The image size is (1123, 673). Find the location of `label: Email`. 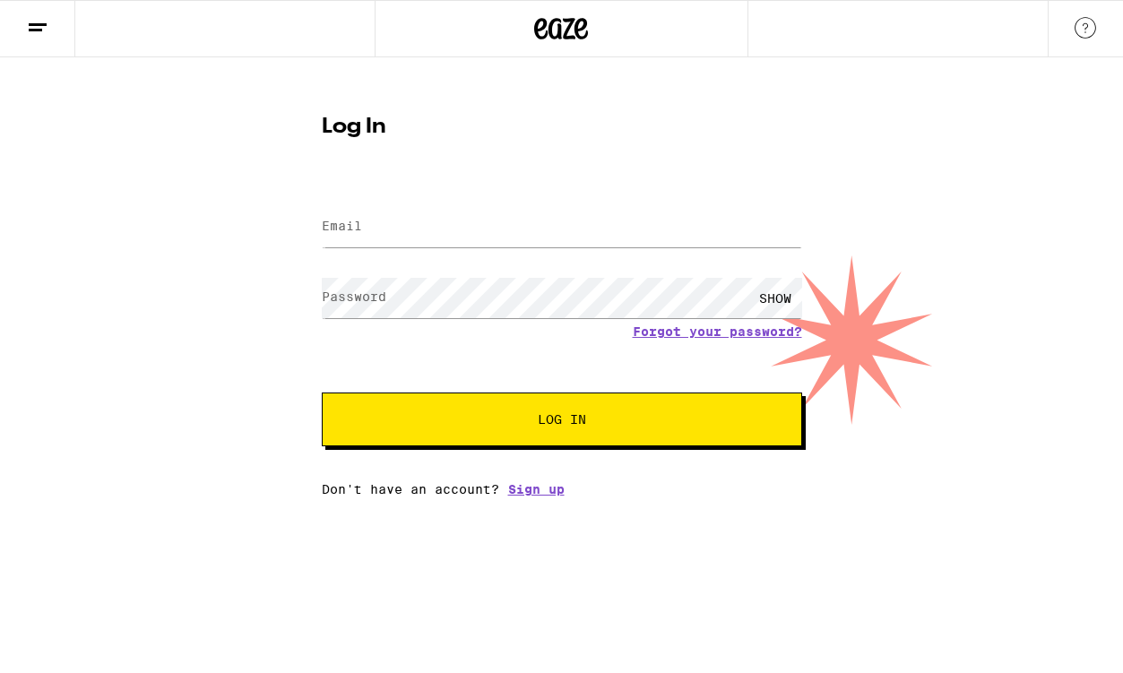

label: Email is located at coordinates (342, 226).